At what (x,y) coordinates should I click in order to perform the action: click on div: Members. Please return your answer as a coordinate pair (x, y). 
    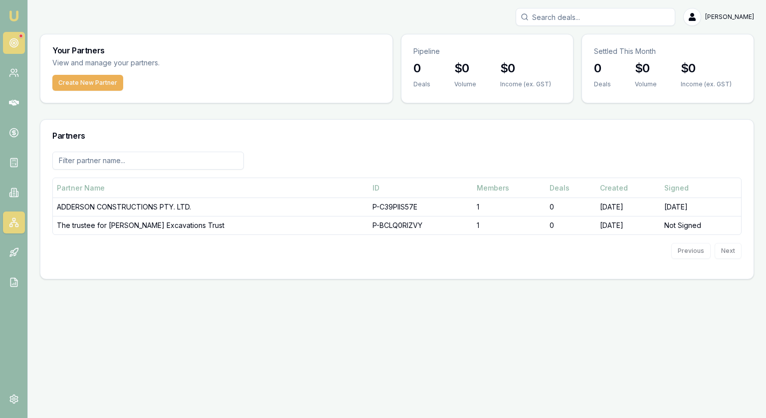
    Looking at the image, I should click on (509, 188).